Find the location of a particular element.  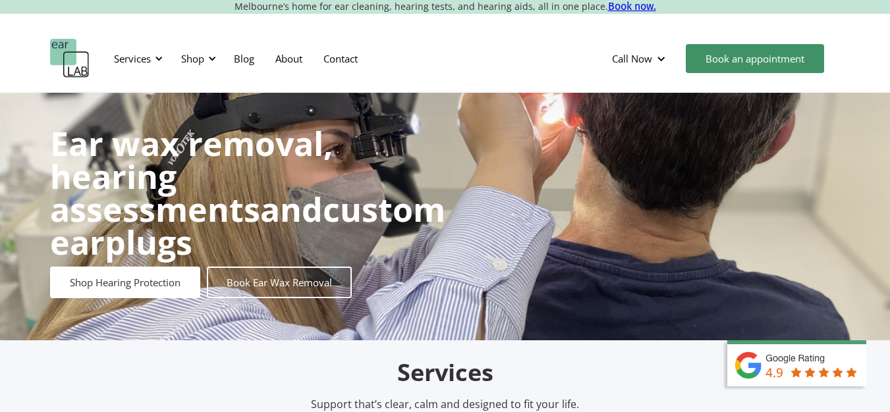

a: Shop Hearing Protection is located at coordinates (125, 283).